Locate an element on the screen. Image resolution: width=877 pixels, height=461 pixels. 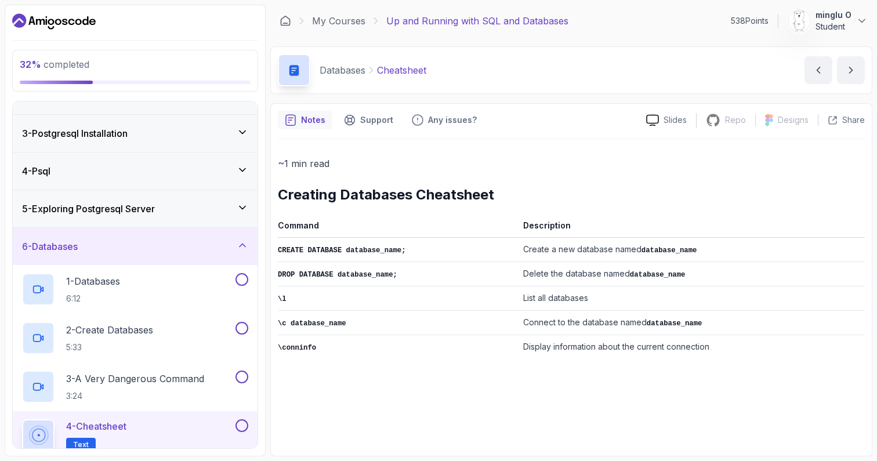
span: Text is located at coordinates (81, 445).